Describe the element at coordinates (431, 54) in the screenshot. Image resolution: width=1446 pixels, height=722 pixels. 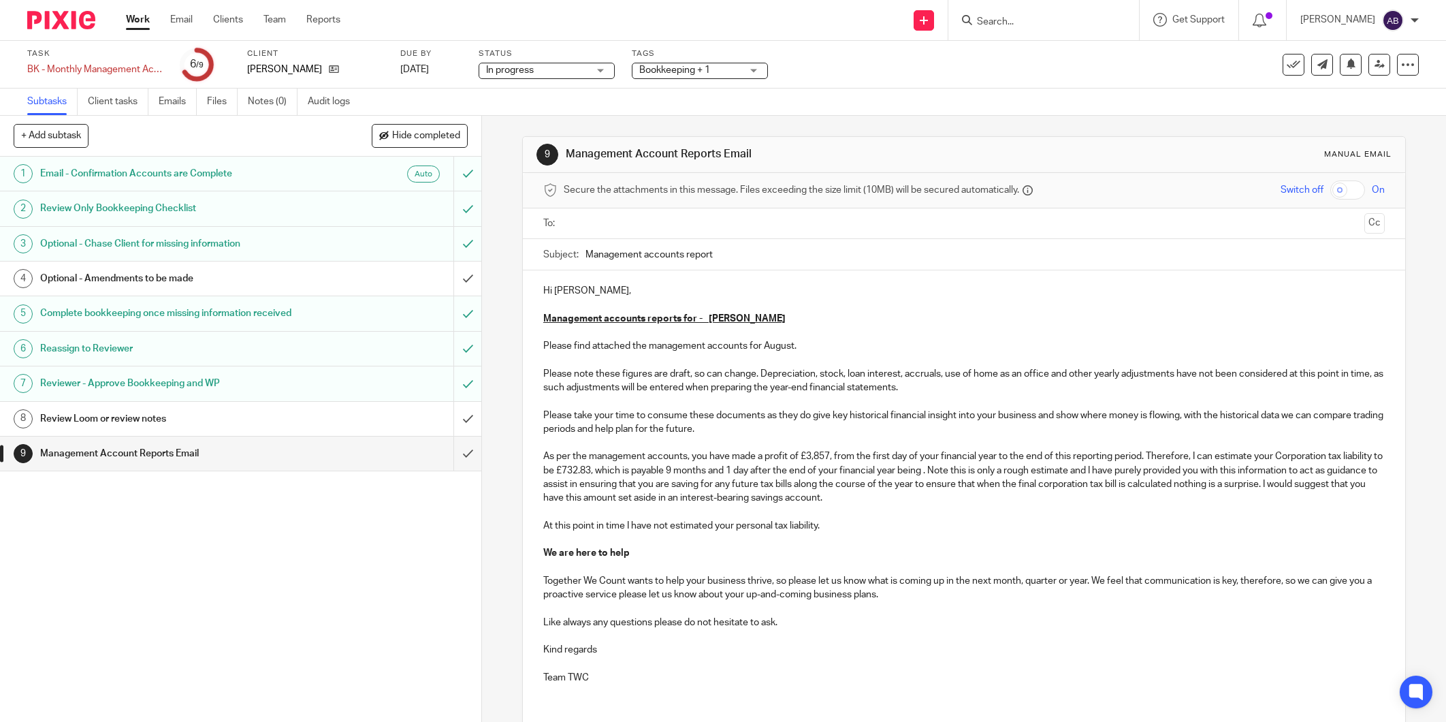
I see `label: Due by` at that location.